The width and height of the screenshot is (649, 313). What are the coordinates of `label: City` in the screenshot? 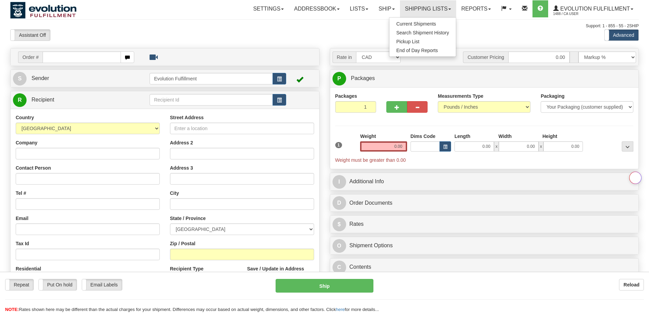 It's located at (174, 193).